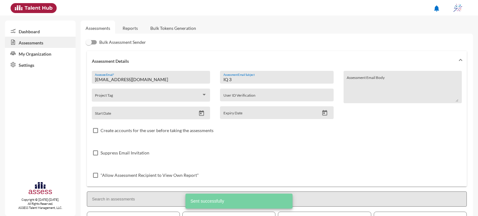  Describe the element at coordinates (125, 153) in the screenshot. I see `span: Suppress Email Invitation` at that location.